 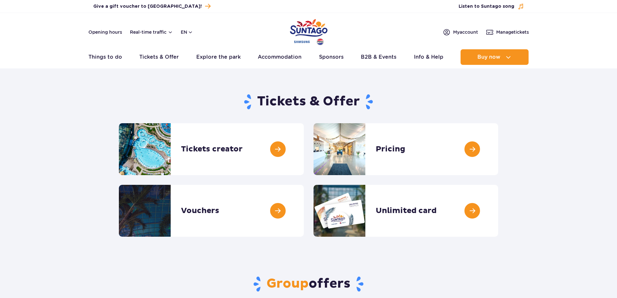 I want to click on a: Sponsors, so click(x=331, y=57).